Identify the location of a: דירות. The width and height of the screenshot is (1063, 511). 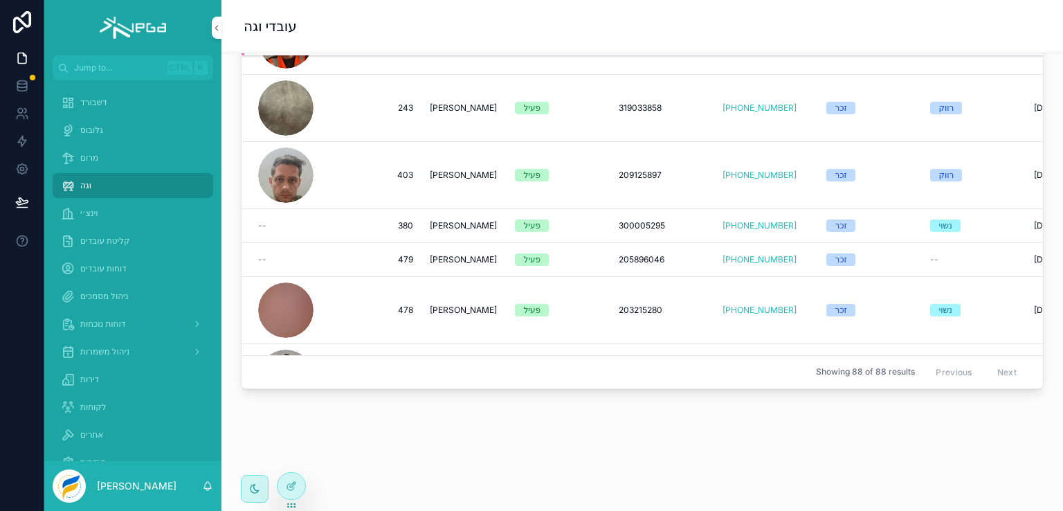
(133, 379).